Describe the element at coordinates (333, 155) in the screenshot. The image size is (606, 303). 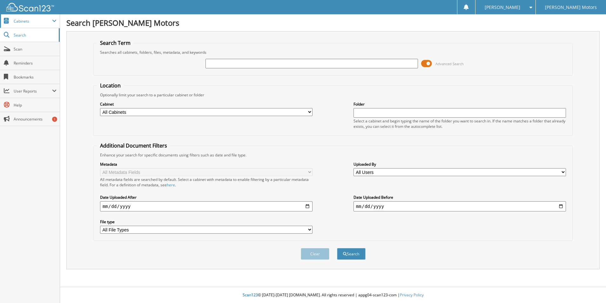
I see `div: Enhance your search for specific documents using filters such as date and file type.` at that location.